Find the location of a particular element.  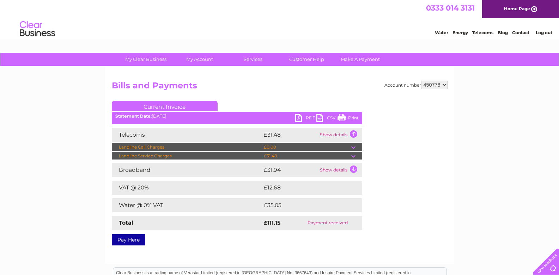

a: Print is located at coordinates (348, 119).